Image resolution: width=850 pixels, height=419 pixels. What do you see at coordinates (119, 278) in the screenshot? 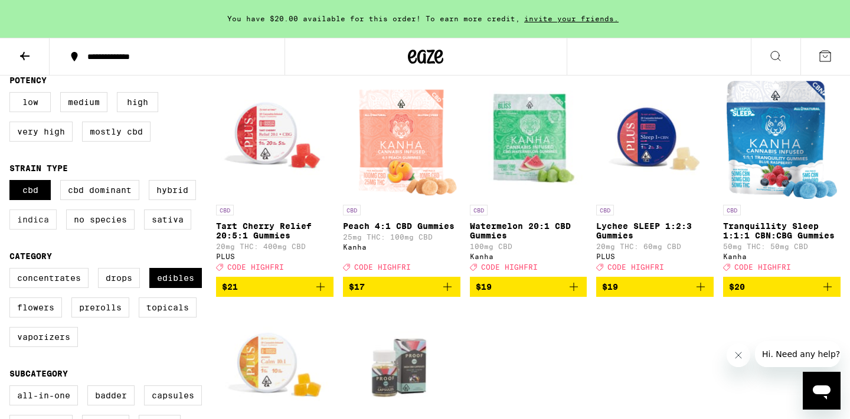
I see `label: Drops` at bounding box center [119, 278].